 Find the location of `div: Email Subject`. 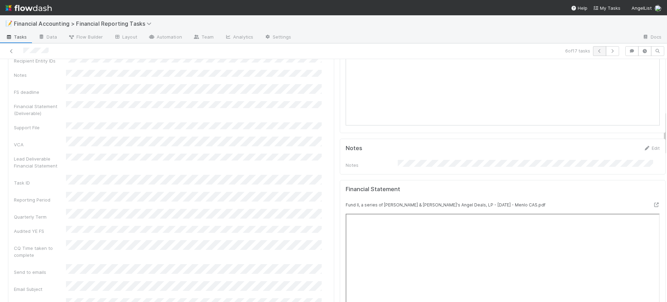

div: Email Subject is located at coordinates (40, 289).